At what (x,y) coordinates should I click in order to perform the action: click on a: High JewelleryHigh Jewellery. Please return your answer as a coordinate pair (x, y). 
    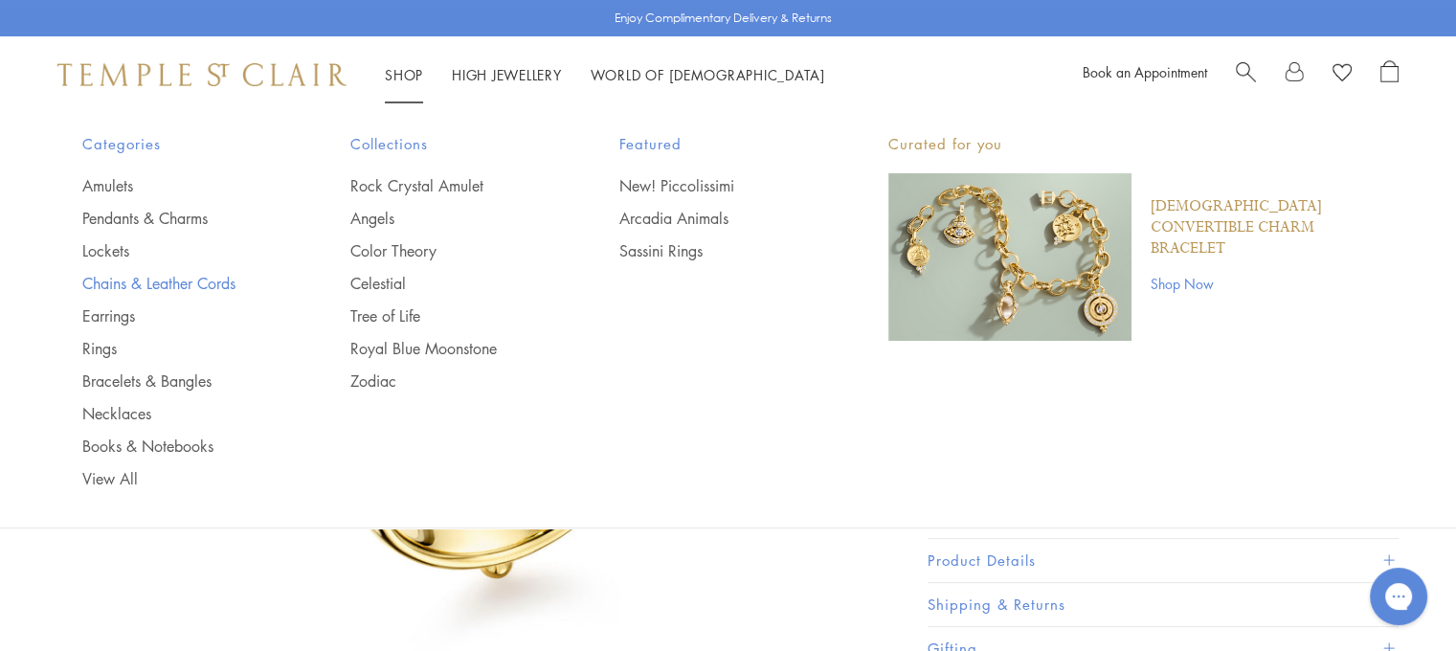
    Looking at the image, I should click on (506, 75).